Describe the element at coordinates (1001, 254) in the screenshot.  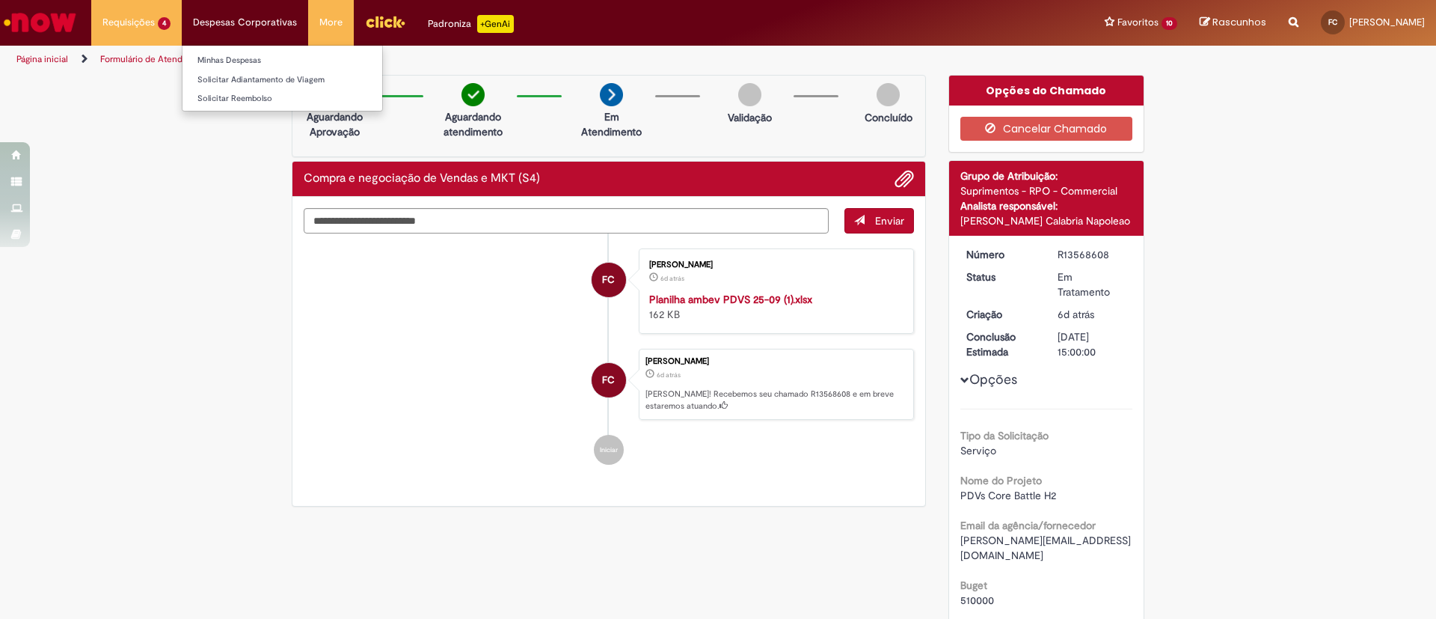
I see `dt: Número` at that location.